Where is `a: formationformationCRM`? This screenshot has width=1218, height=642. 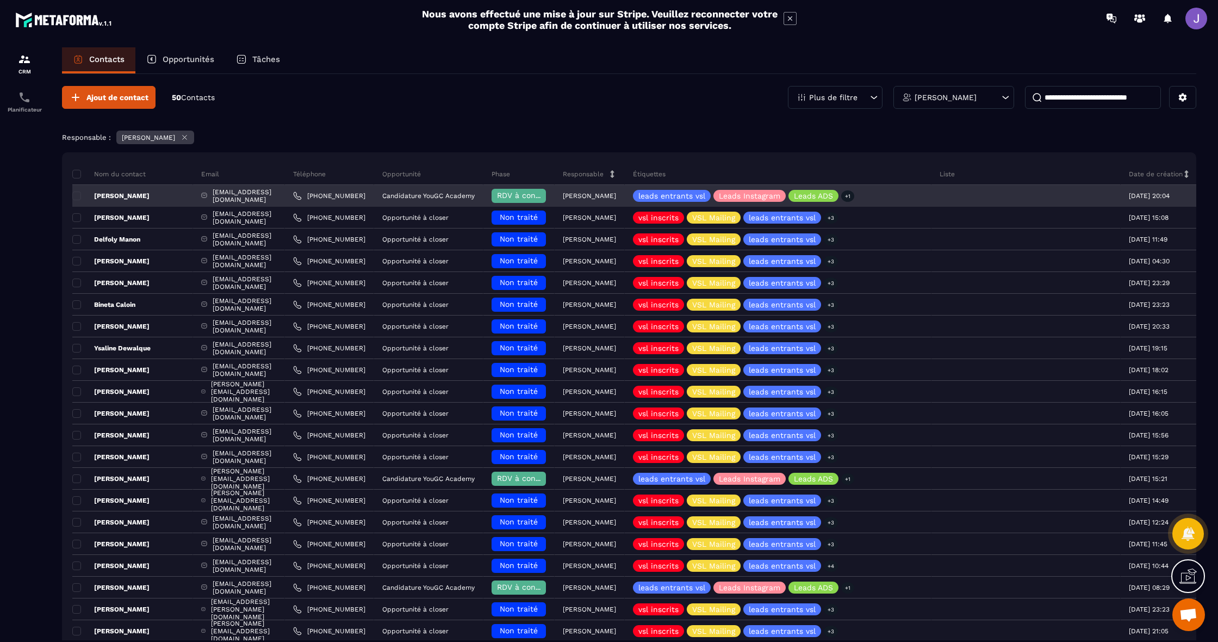
a: formationformationCRM is located at coordinates (24, 64).